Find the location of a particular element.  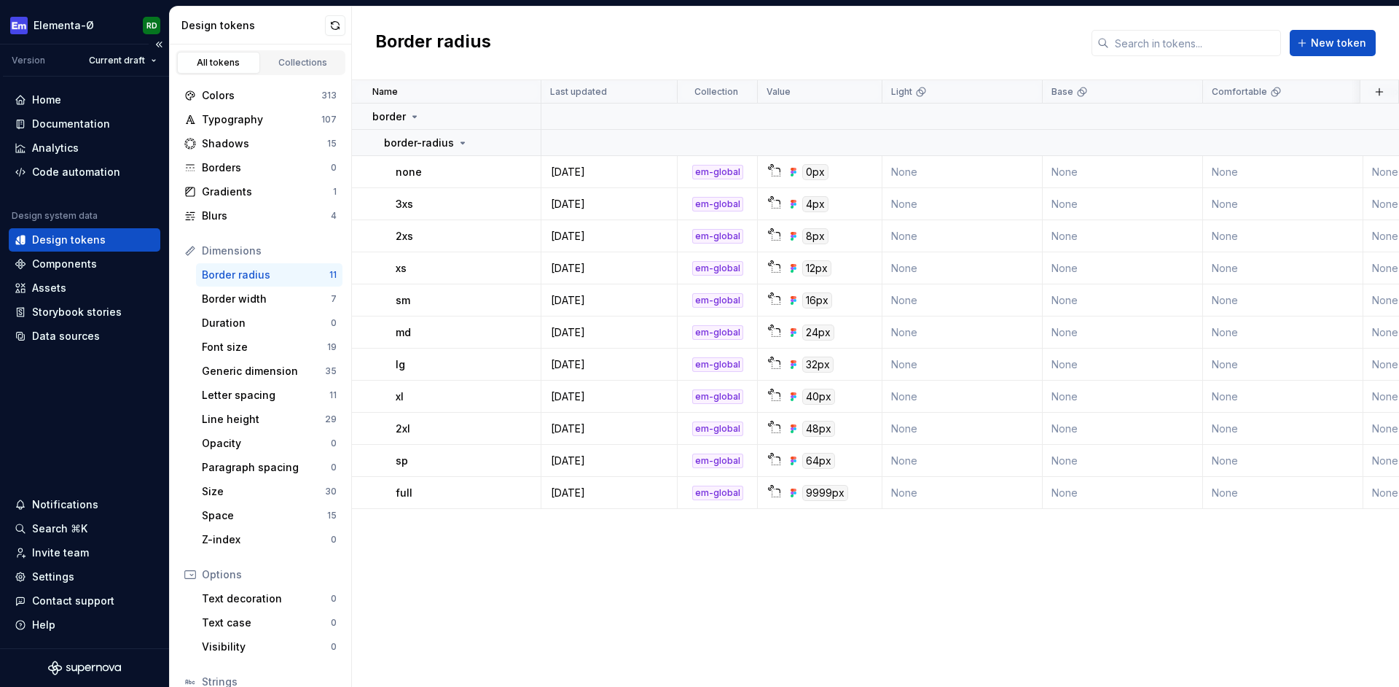

div: Dimensions is located at coordinates (269, 251).